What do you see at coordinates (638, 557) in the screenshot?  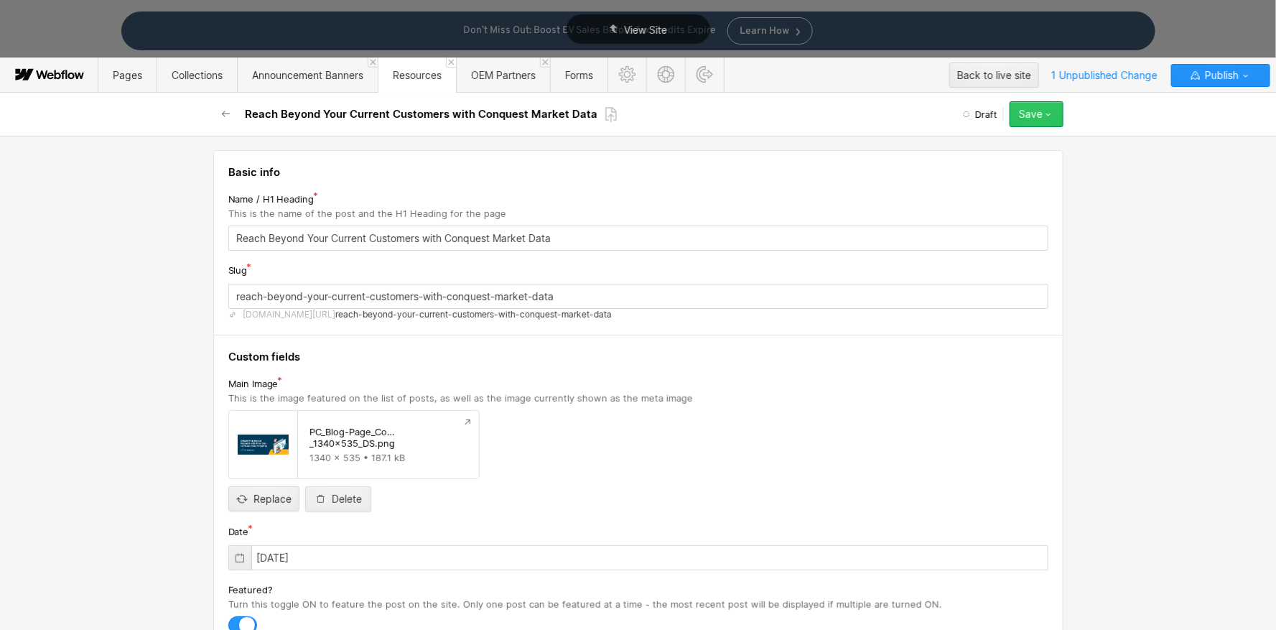 I see `input: MM/DD/YYYY` at bounding box center [638, 557].